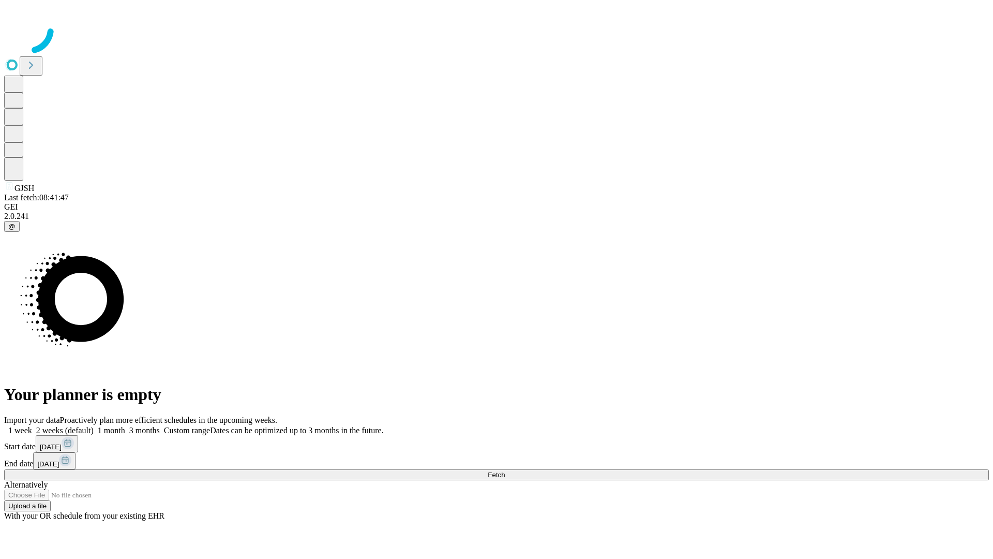 The image size is (993, 559). What do you see at coordinates (497, 394) in the screenshot?
I see `h1: Your planner is empty` at bounding box center [497, 394].